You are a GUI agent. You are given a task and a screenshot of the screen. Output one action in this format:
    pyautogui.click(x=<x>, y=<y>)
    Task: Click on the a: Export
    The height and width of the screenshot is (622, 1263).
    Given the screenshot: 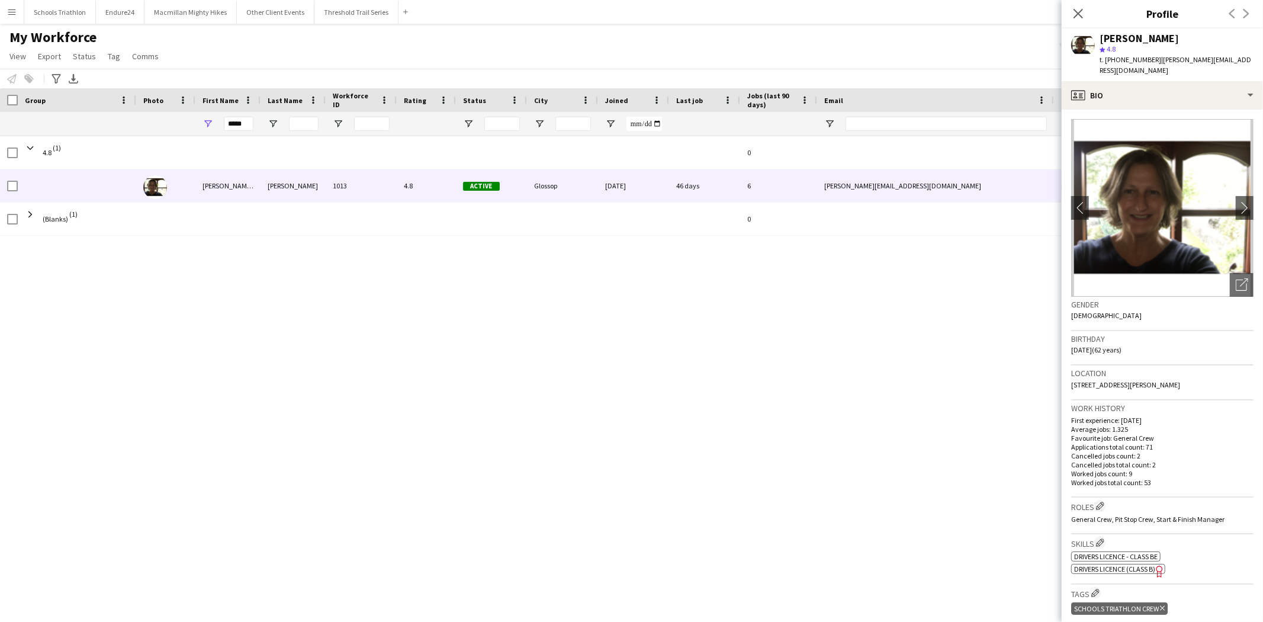 What is the action you would take?
    pyautogui.click(x=49, y=56)
    